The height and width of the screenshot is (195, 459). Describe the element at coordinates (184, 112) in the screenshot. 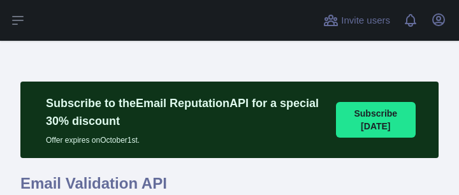

I see `p: Subscribe to the Email Reputation API for a special 30 % discount` at that location.